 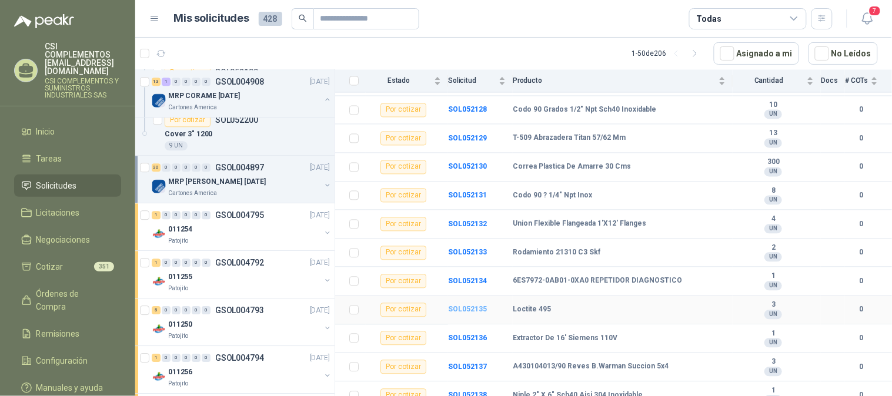 What do you see at coordinates (468, 282) in the screenshot?
I see `a: SOL052134` at bounding box center [468, 282].